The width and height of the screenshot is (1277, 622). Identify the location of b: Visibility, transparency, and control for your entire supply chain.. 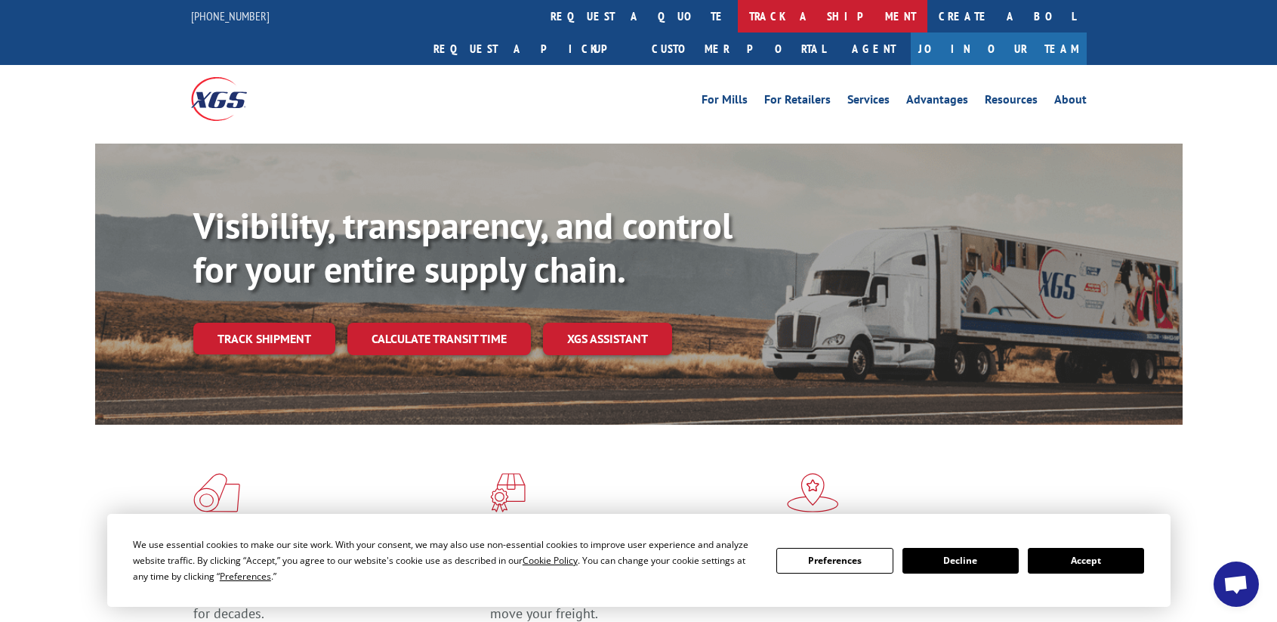
(463, 247).